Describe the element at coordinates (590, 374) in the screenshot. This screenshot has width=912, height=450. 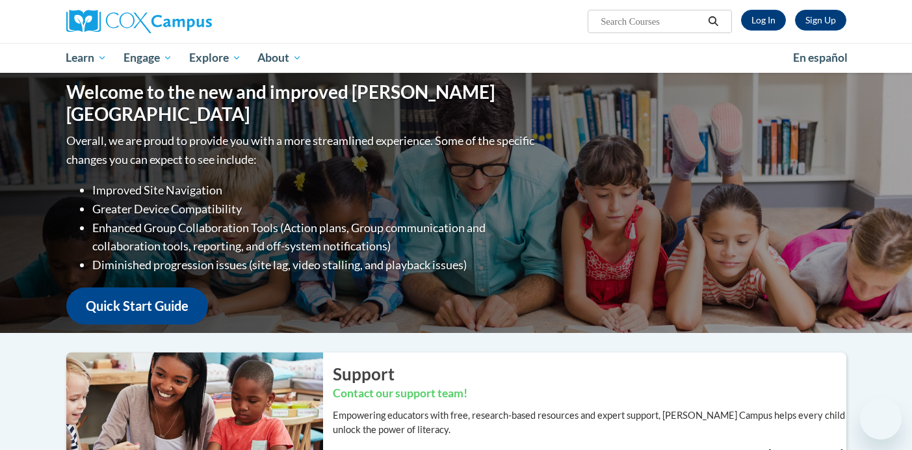
I see `h2: Support` at that location.